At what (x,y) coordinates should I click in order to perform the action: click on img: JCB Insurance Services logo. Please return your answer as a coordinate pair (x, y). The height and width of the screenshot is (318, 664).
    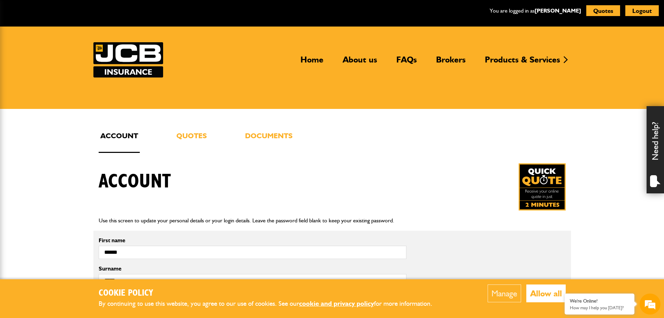
    Looking at the image, I should click on (128, 60).